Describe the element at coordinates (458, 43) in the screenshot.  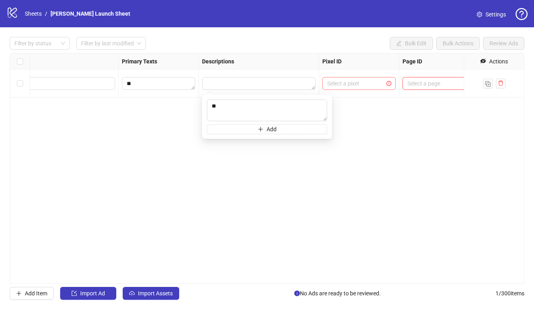
I see `button: Bulk Actions` at that location.